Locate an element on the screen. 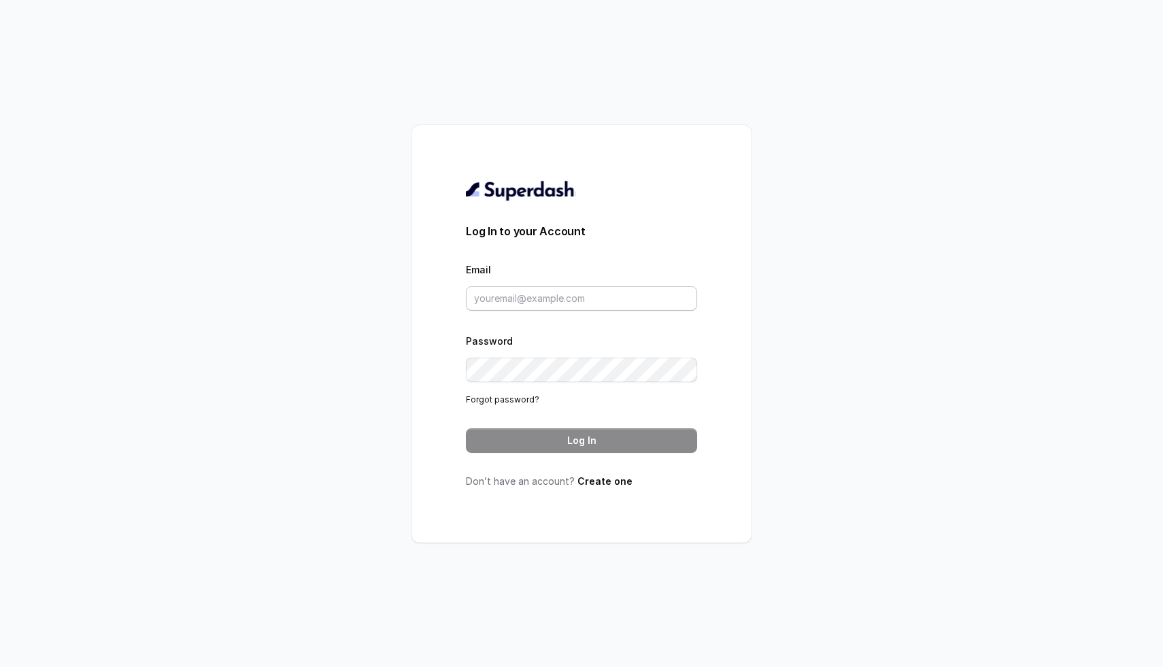 The height and width of the screenshot is (667, 1163). img: light.svg is located at coordinates (520, 191).